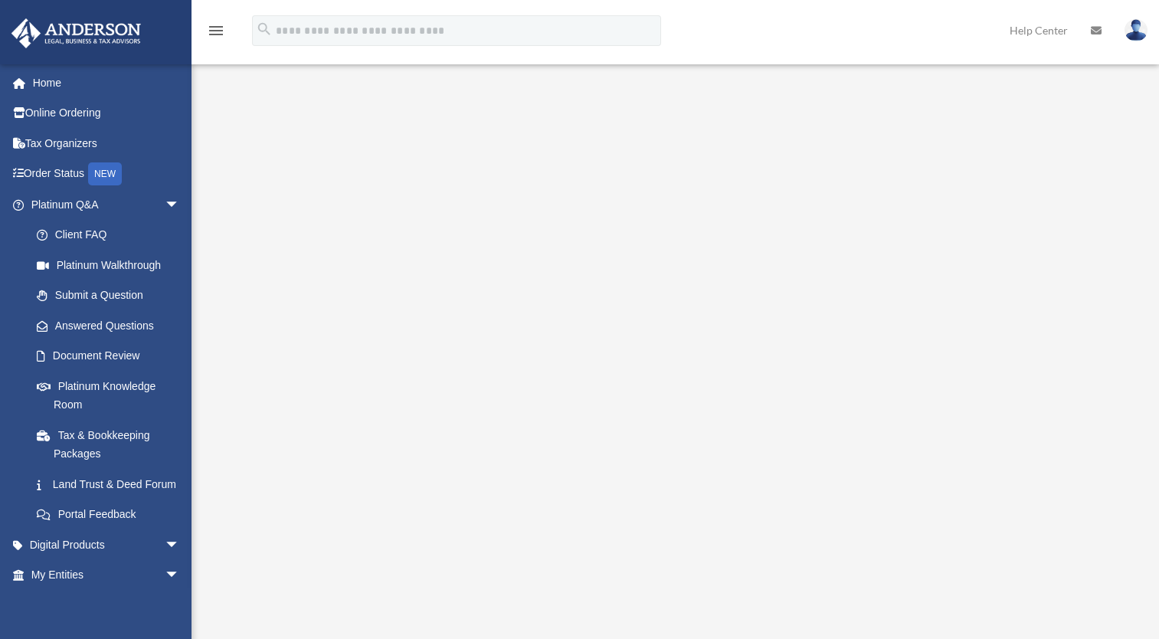 Image resolution: width=1159 pixels, height=639 pixels. Describe the element at coordinates (106, 575) in the screenshot. I see `a: My Entitiesarrow_drop_down` at that location.